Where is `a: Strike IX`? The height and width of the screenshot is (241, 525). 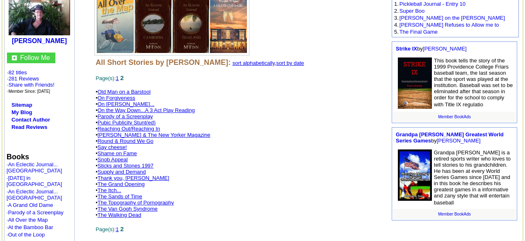 a: Strike IX is located at coordinates (407, 48).